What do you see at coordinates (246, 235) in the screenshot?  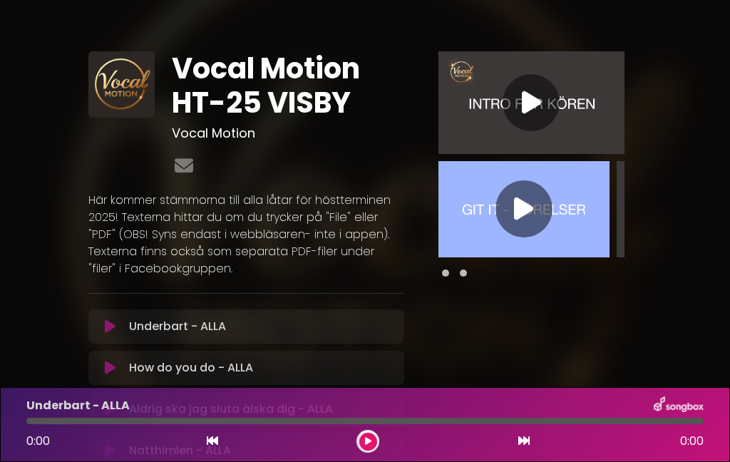 I see `p: Här kommer stämmorna till alla låtar för höstterminen 2025! Texterna hittar du om du trycker på "...` at bounding box center [246, 235].